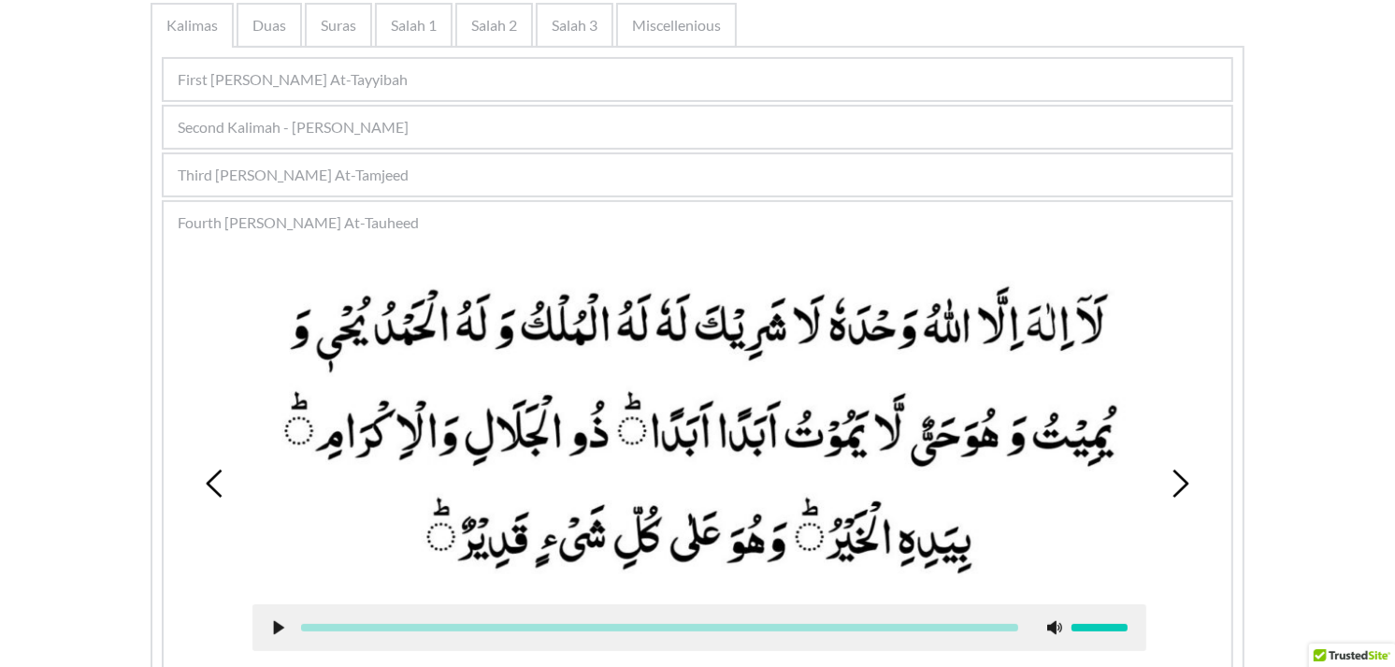 This screenshot has height=667, width=1395. What do you see at coordinates (413, 25) in the screenshot?
I see `span: Salah 1` at bounding box center [413, 25].